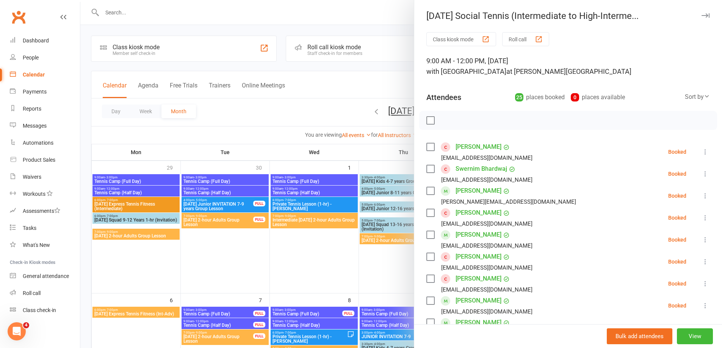 The width and height of the screenshot is (722, 348). I want to click on div: Sort by, so click(697, 97).